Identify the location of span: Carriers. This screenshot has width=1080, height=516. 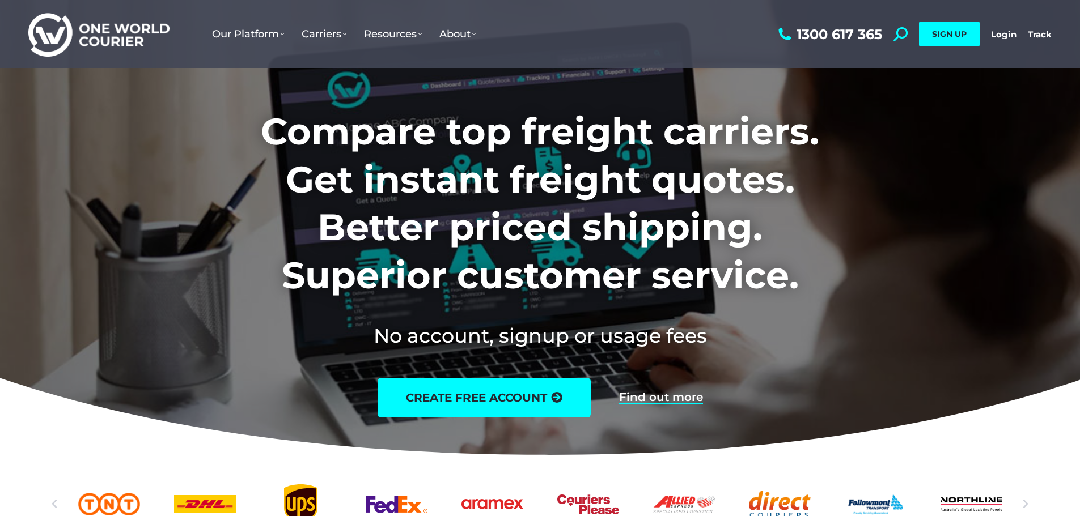
(324, 34).